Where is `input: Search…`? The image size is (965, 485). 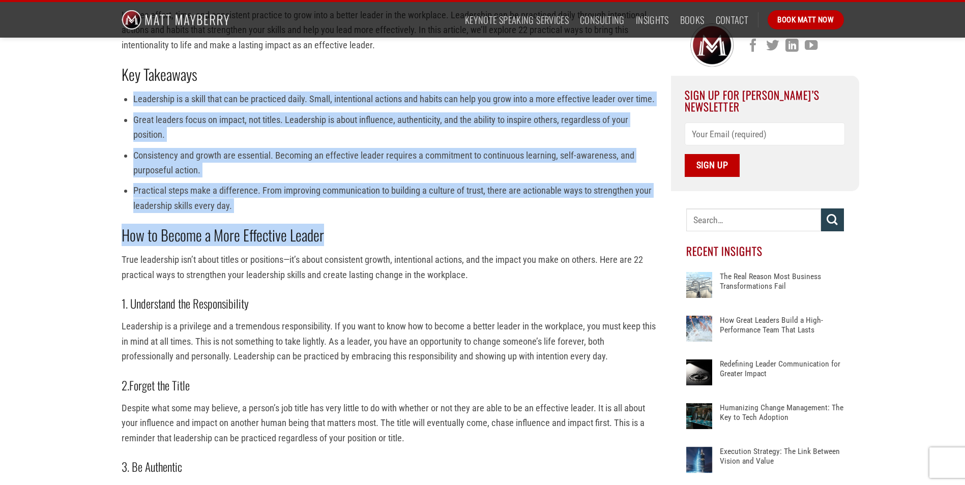 input: Search… is located at coordinates (753, 220).